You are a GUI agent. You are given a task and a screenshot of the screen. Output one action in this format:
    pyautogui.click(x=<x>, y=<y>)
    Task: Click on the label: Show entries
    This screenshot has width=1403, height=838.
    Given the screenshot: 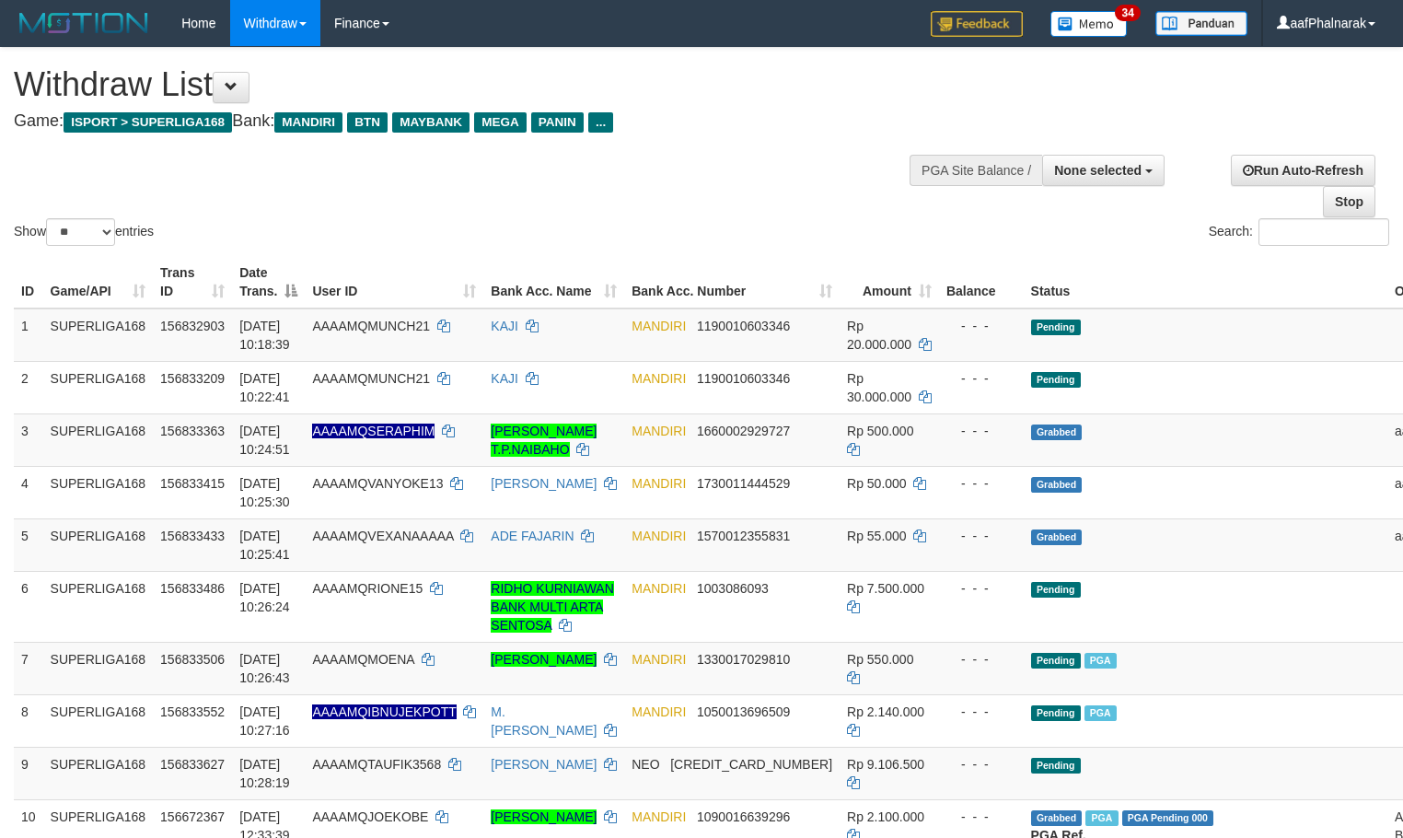 What is the action you would take?
    pyautogui.click(x=84, y=232)
    